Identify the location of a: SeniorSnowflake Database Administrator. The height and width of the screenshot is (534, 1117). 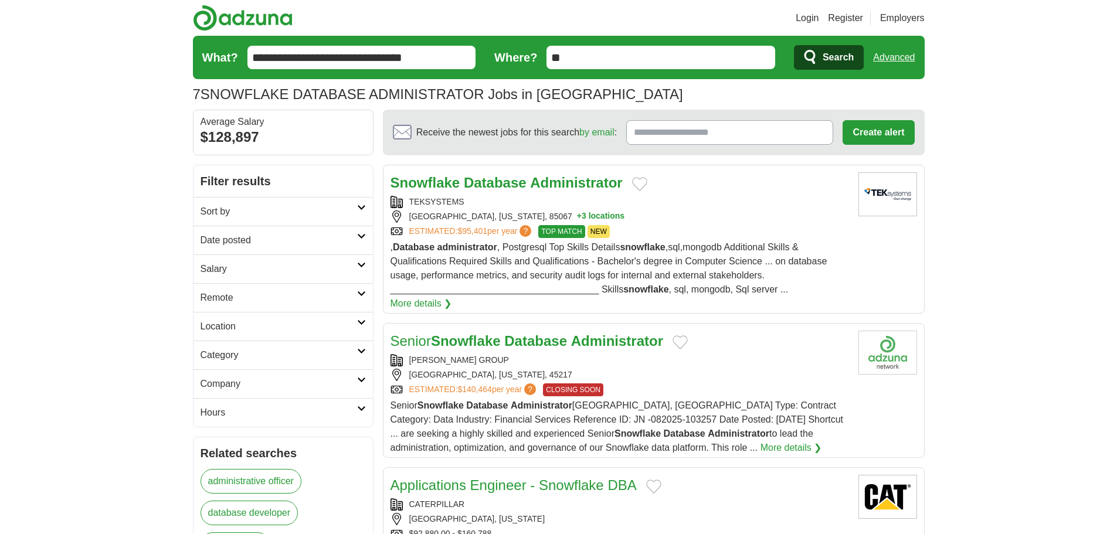
(527, 341).